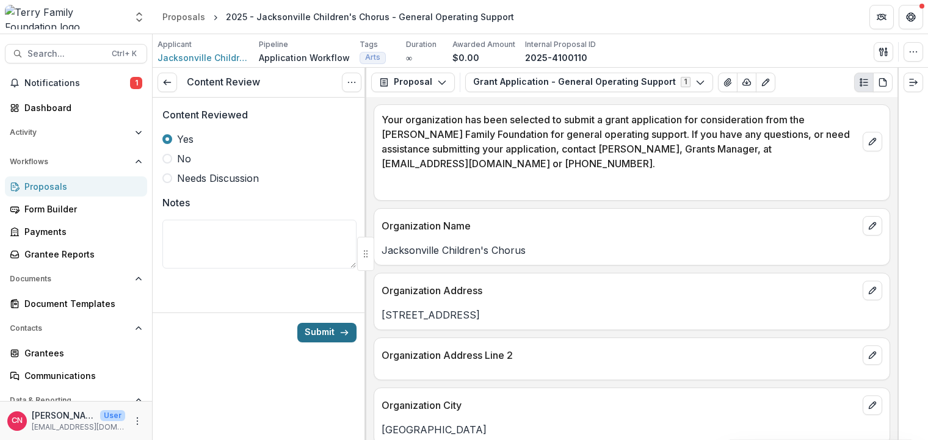 The image size is (928, 440). I want to click on button: Open Data & Reporting, so click(76, 400).